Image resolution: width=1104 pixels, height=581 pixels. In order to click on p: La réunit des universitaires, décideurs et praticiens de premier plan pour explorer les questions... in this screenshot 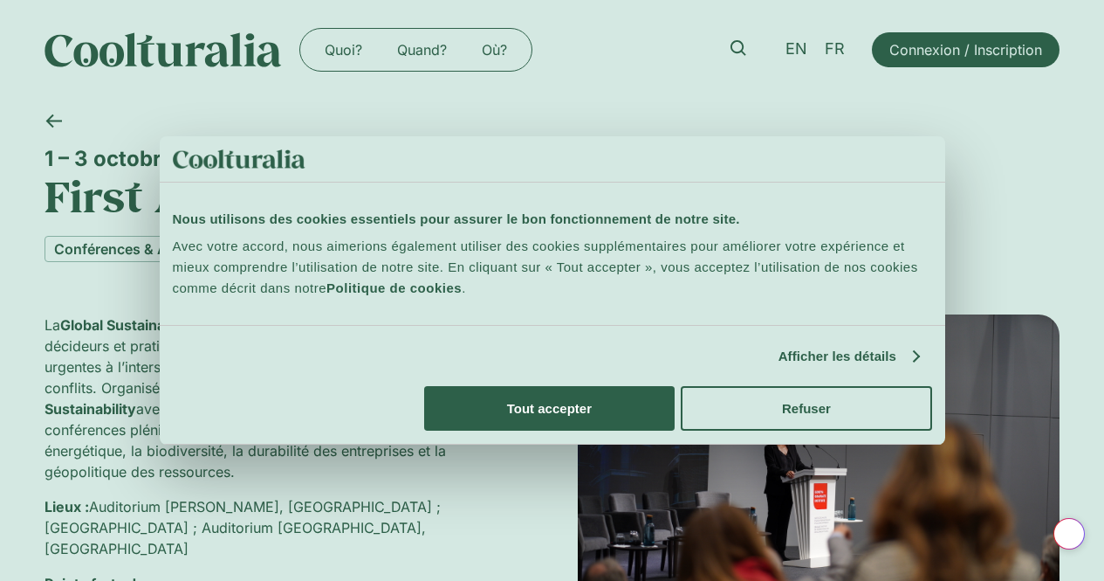, I will do `click(285, 398)`.